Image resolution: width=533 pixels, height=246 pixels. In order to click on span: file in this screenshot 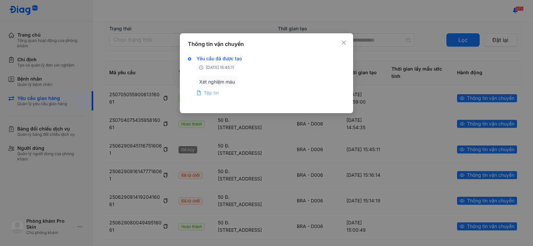, I will do `click(199, 93)`.